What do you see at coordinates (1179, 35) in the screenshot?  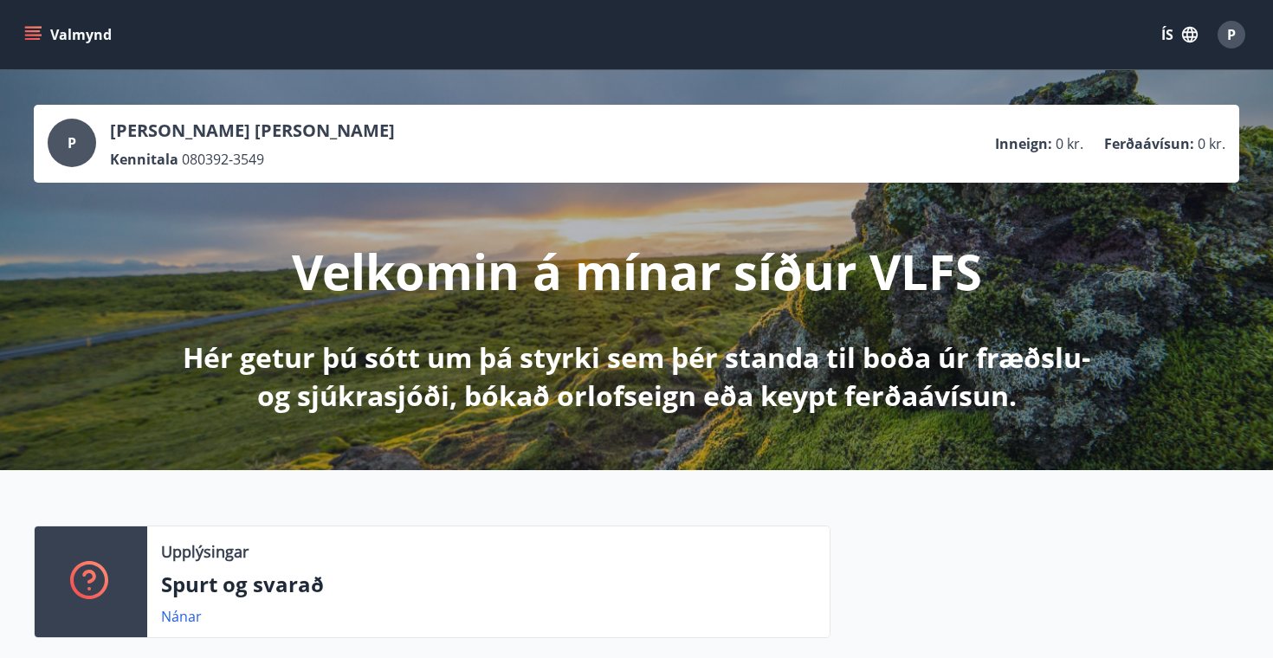 I see `button: ÍS` at bounding box center [1179, 35].